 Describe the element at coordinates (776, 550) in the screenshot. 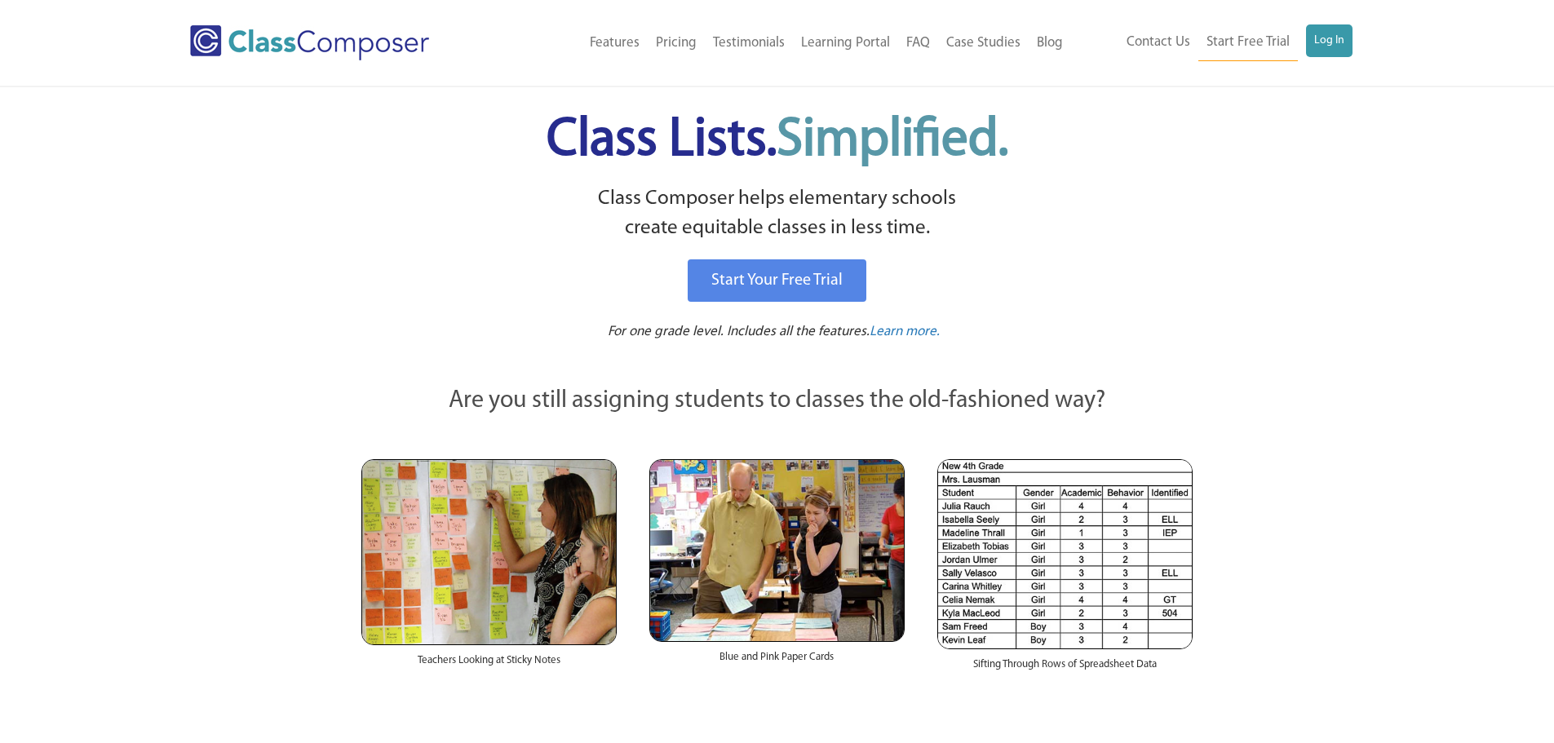

I see `img: Blue and Pink Paper Cards` at that location.